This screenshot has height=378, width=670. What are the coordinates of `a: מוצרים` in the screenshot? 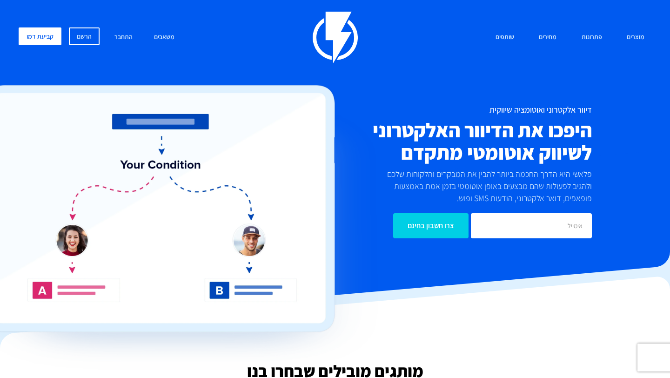 It's located at (636, 37).